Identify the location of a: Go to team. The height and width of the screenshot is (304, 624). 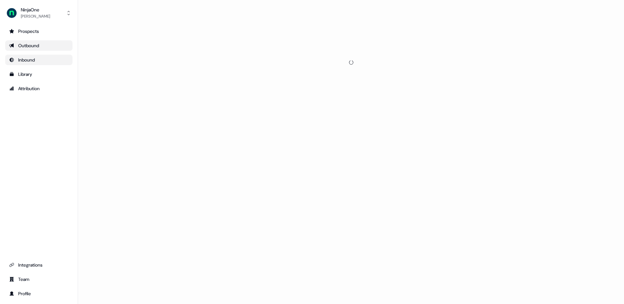
(39, 279).